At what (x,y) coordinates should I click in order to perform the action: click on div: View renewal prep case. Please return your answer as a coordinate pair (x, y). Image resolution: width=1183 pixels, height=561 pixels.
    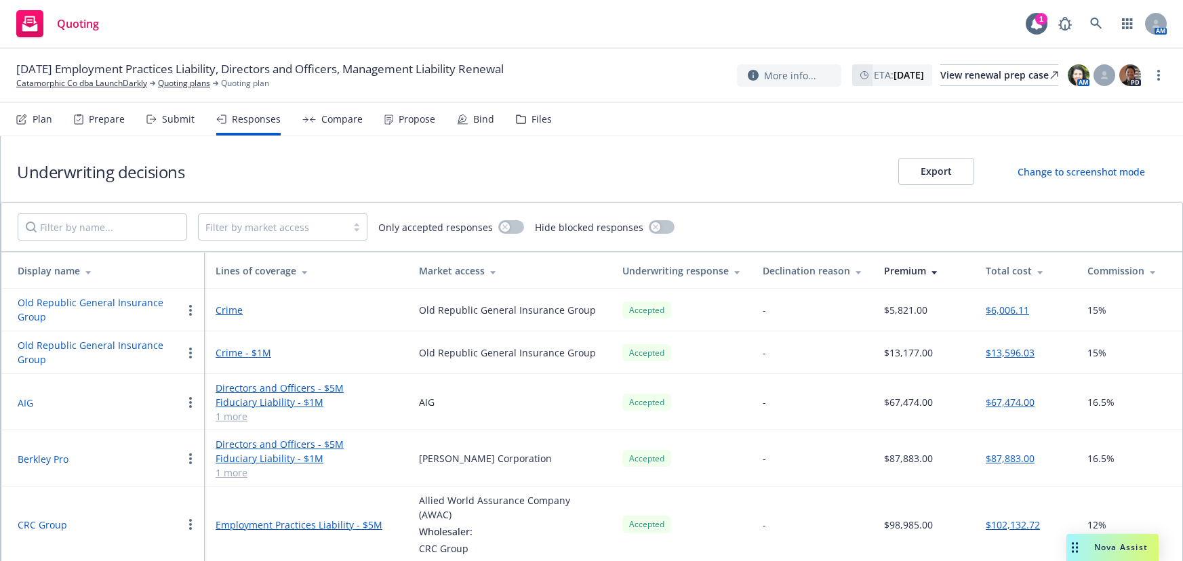
    Looking at the image, I should click on (999, 75).